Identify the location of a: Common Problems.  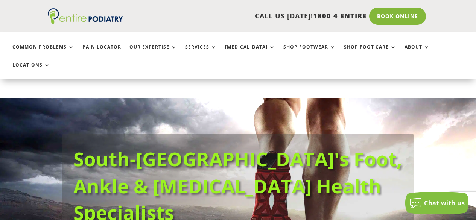
(43, 52).